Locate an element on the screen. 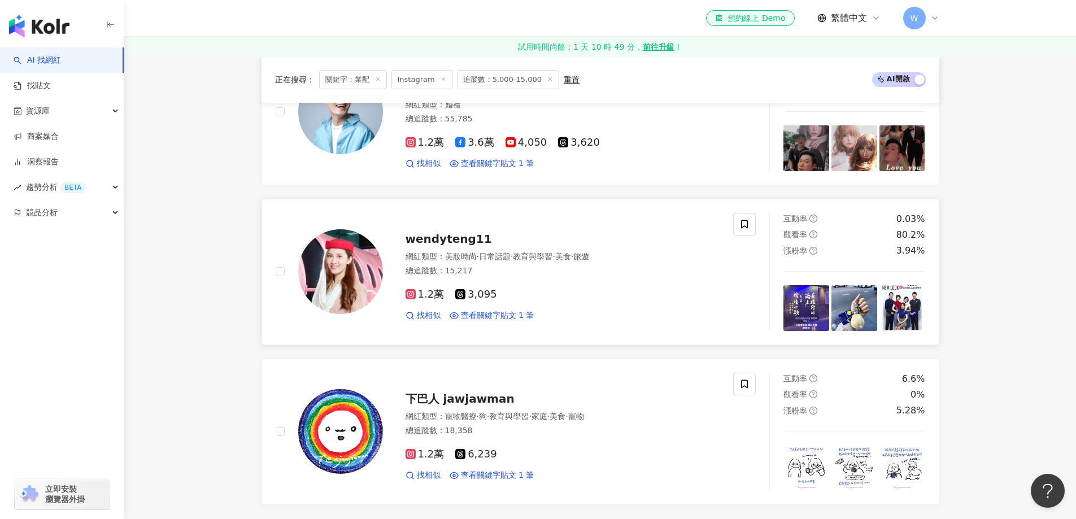 The height and width of the screenshot is (519, 1076). span: 資源庫 is located at coordinates (38, 111).